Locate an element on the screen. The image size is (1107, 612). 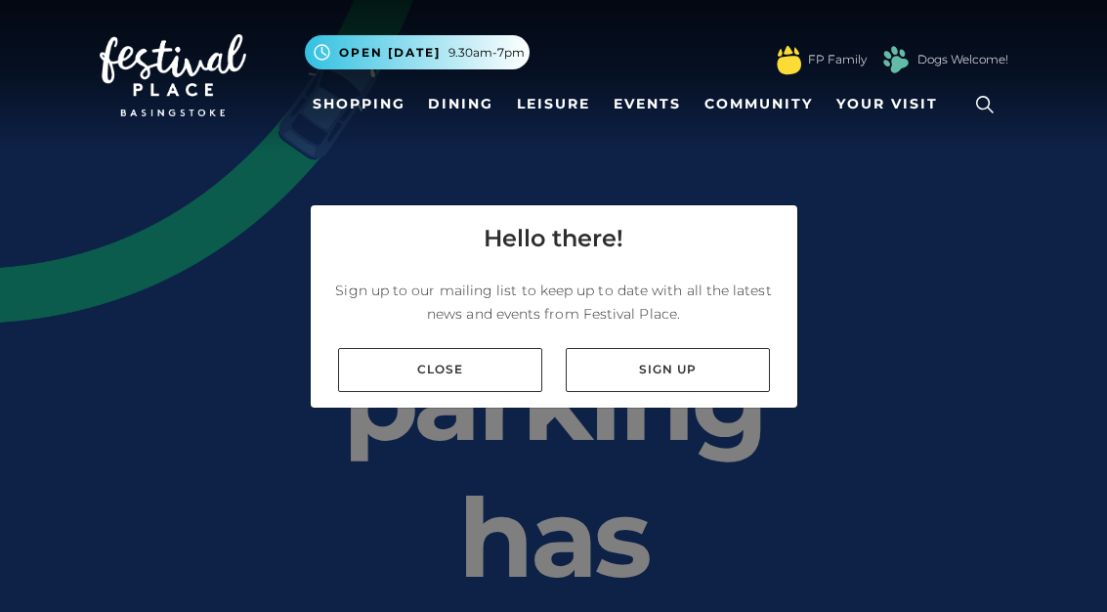
span: 9.30am-7pm is located at coordinates (487, 53).